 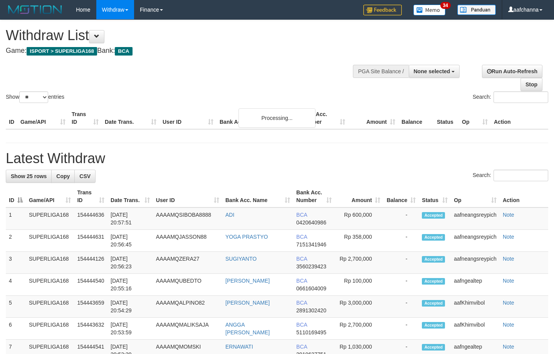 What do you see at coordinates (43, 118) in the screenshot?
I see `th: Game/API` at bounding box center [43, 118].